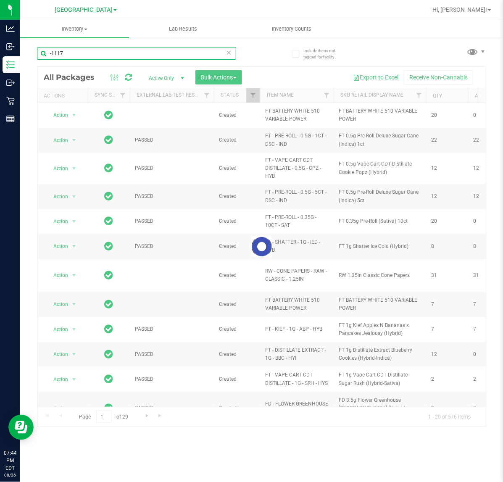 Image resolution: width=503 pixels, height=482 pixels. What do you see at coordinates (10, 29) in the screenshot?
I see `inline-svg: Analytics` at bounding box center [10, 29].